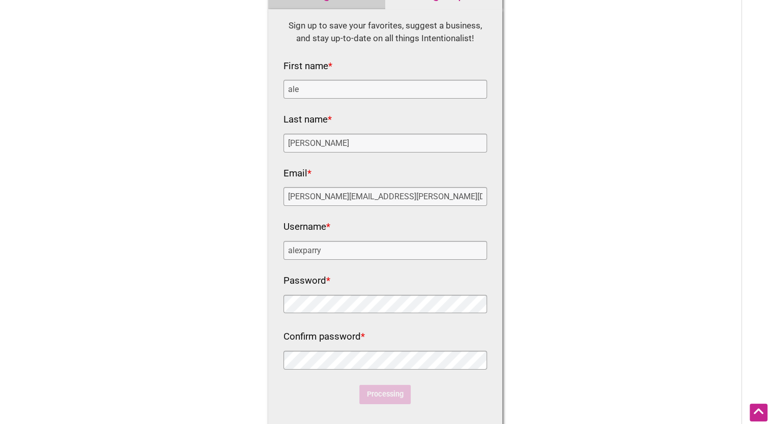 This screenshot has width=770, height=424. Describe the element at coordinates (385, 32) in the screenshot. I see `div: Sign up to save your favorites, suggest a business, and stay up-to-date on all things Intentional...` at that location.